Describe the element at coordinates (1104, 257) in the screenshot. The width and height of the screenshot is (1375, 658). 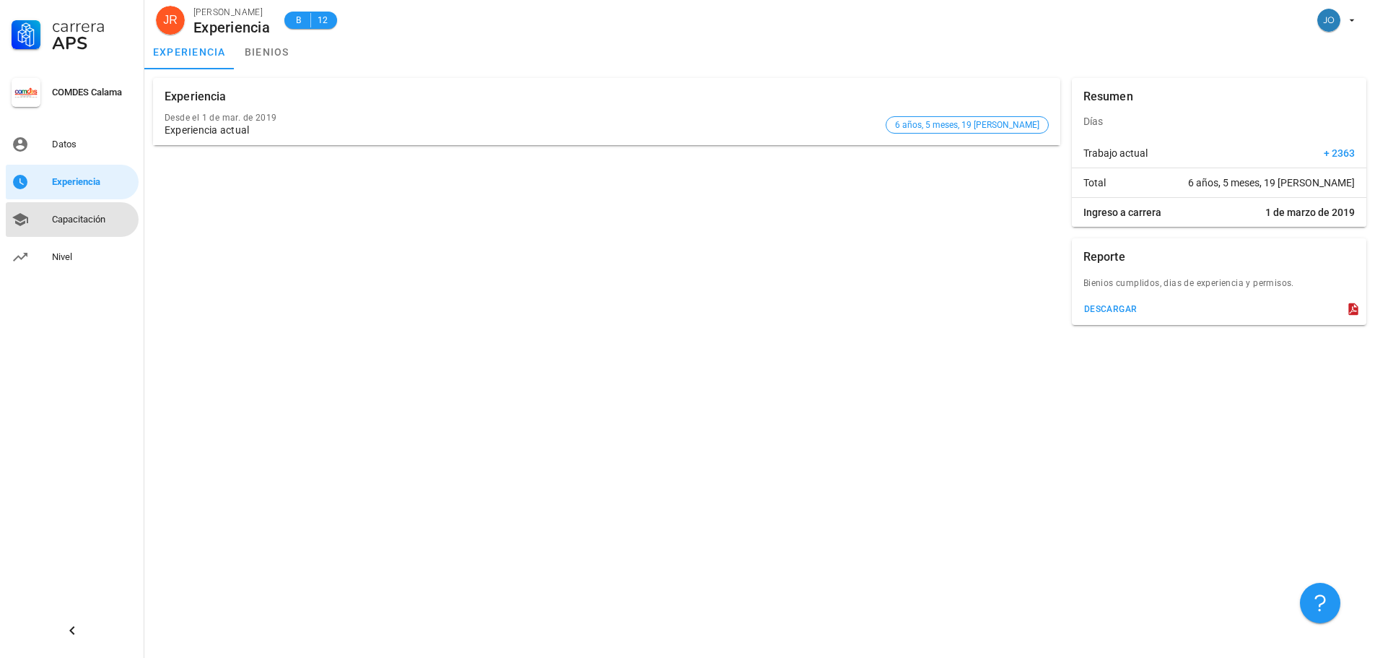
I see `div: Reporte` at that location.